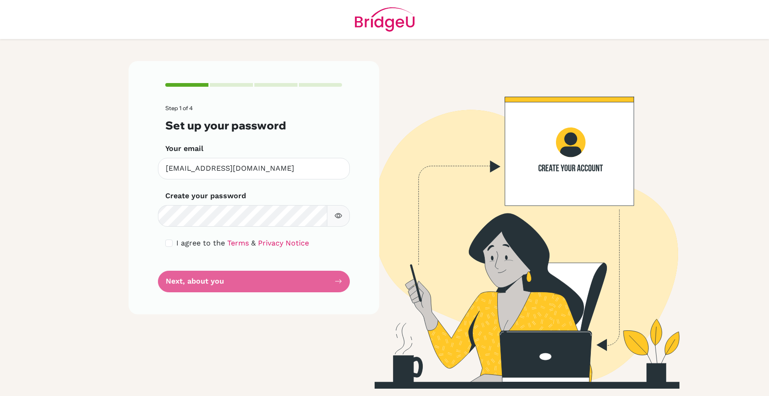 The image size is (769, 396). Describe the element at coordinates (201, 243) in the screenshot. I see `span: I agree to the` at that location.